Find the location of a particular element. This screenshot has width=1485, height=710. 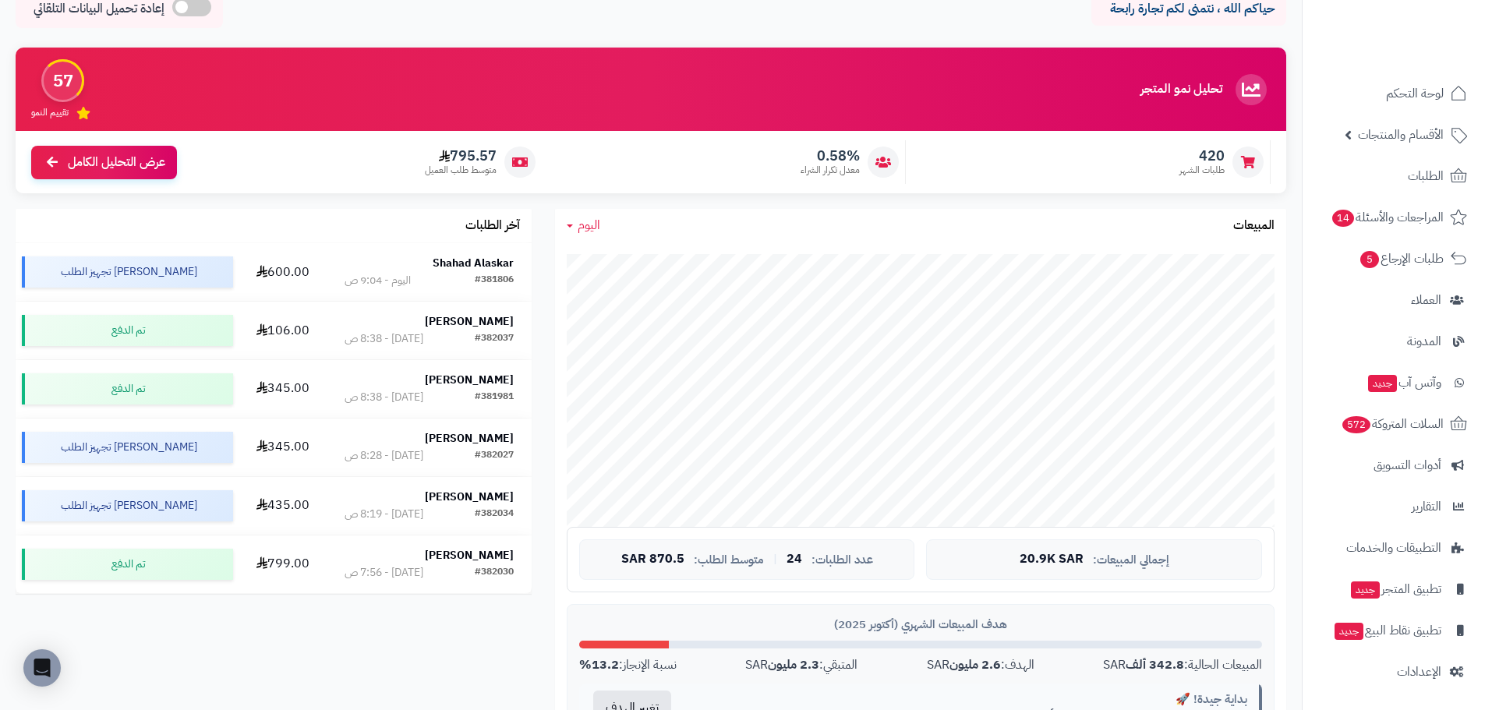

span: 420 is located at coordinates (1202, 156).